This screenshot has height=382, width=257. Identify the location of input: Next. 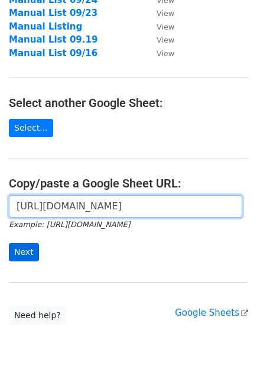
(24, 252).